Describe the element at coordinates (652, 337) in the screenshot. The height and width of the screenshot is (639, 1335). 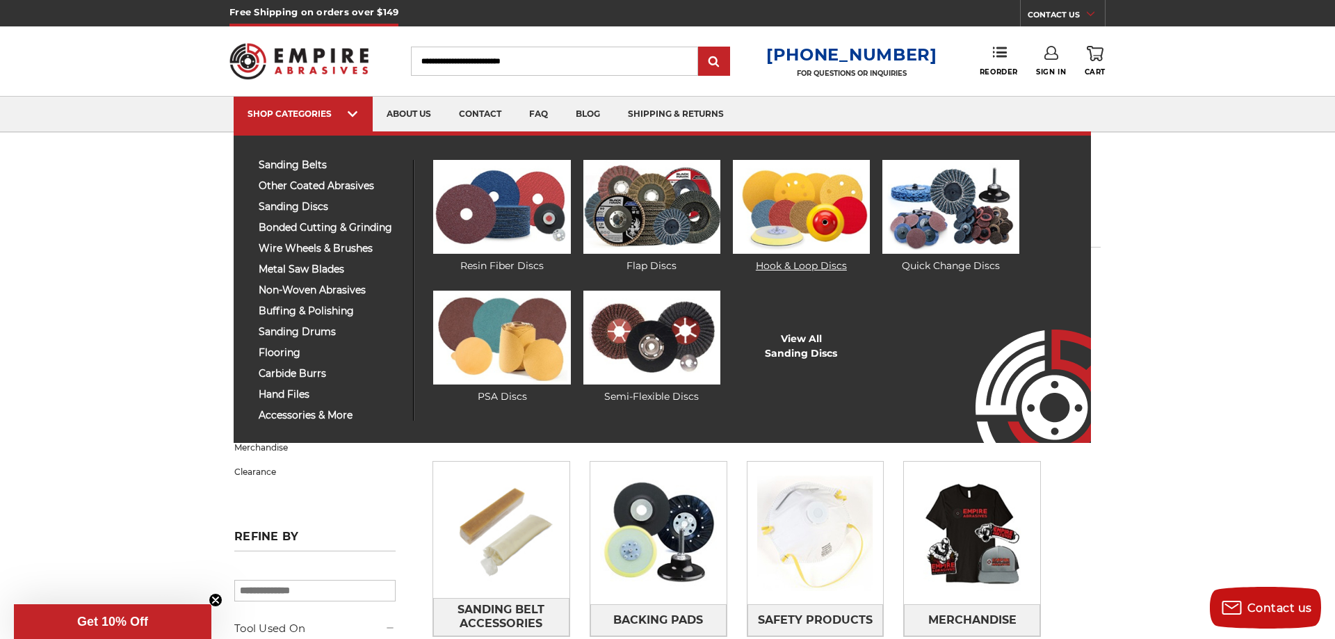
I see `img: Semi-Flexible Discs` at that location.